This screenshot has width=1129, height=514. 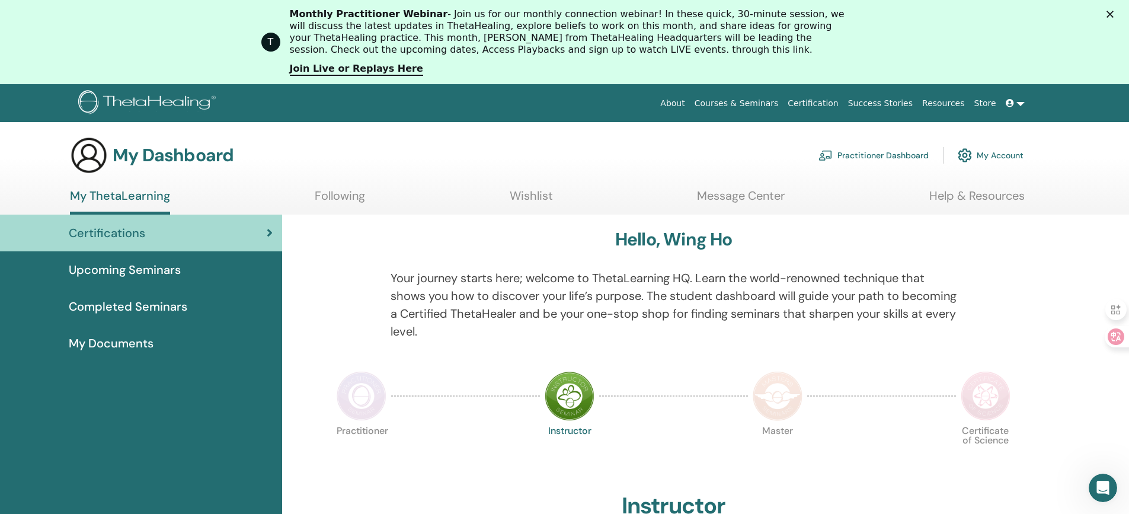 What do you see at coordinates (873, 155) in the screenshot?
I see `a: Practitioner Dashboard` at bounding box center [873, 155].